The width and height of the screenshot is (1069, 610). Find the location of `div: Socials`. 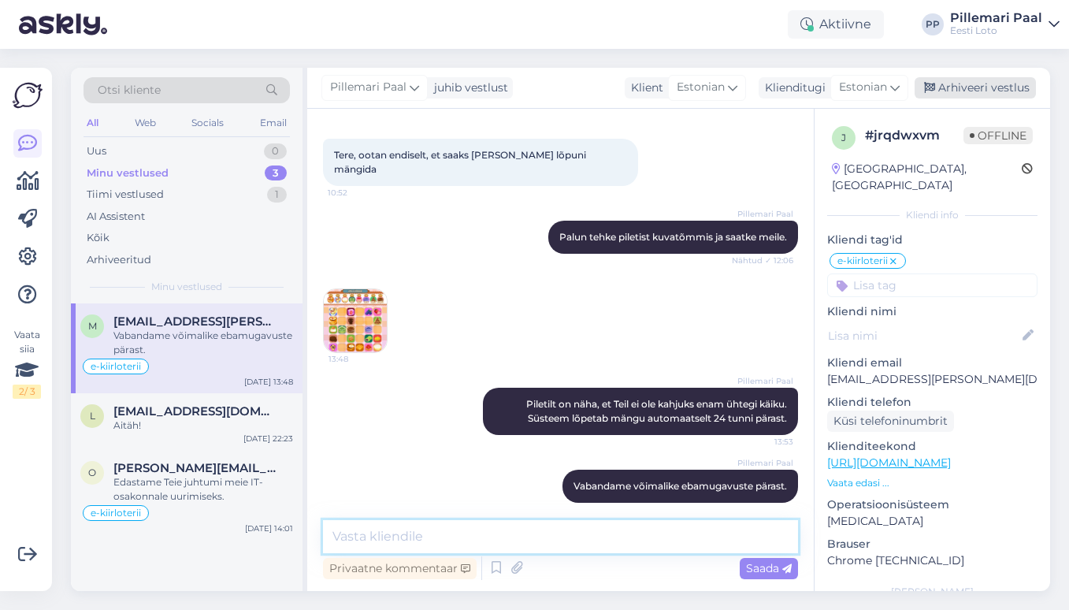

div: Socials is located at coordinates (207, 123).